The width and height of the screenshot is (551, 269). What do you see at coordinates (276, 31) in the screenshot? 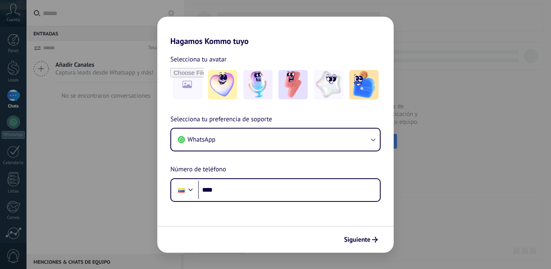
I see `h2: Hagamos Kommo tuyo` at bounding box center [276, 31].